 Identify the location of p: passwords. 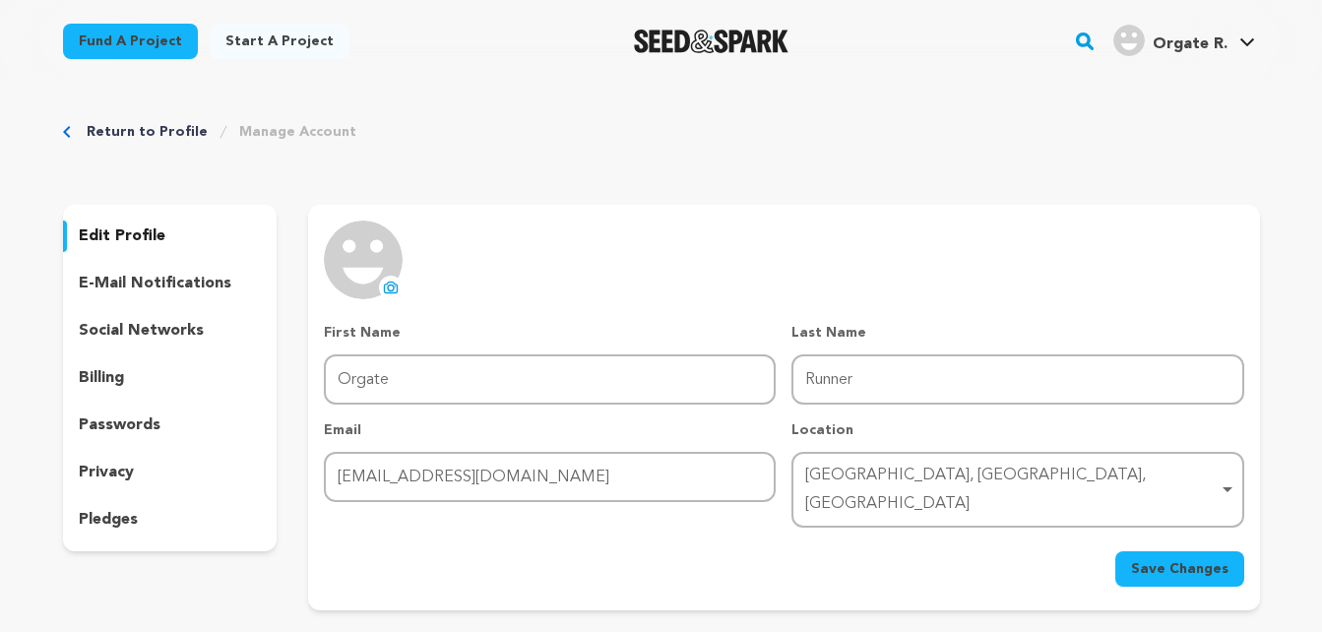
(119, 425).